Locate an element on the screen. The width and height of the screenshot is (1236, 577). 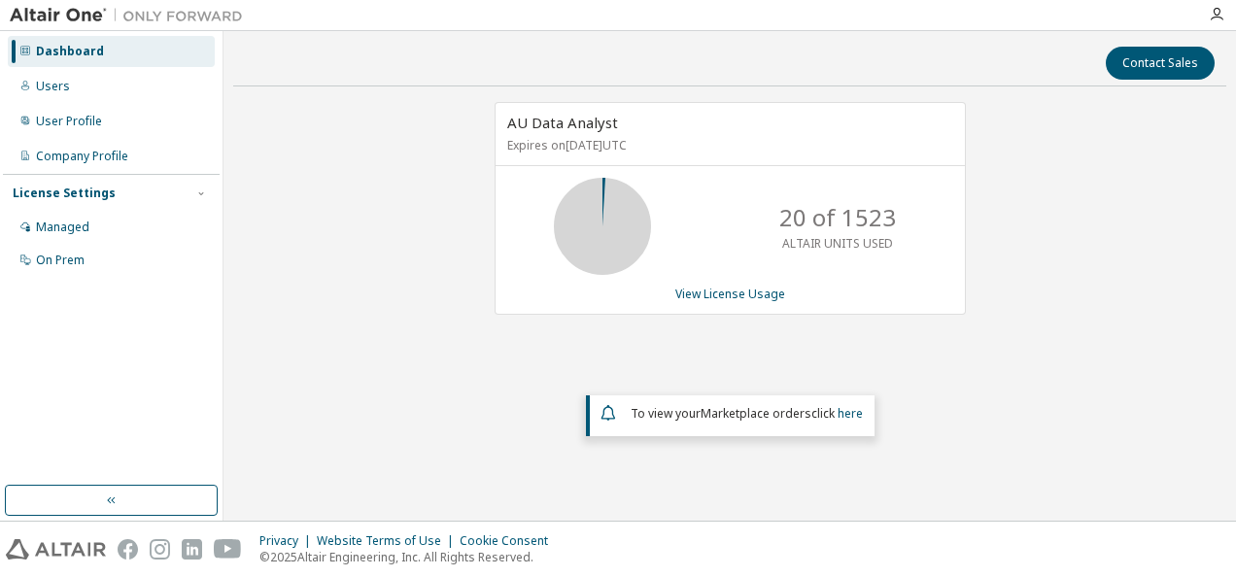
p: ALTAIR UNITS USED is located at coordinates (838, 243).